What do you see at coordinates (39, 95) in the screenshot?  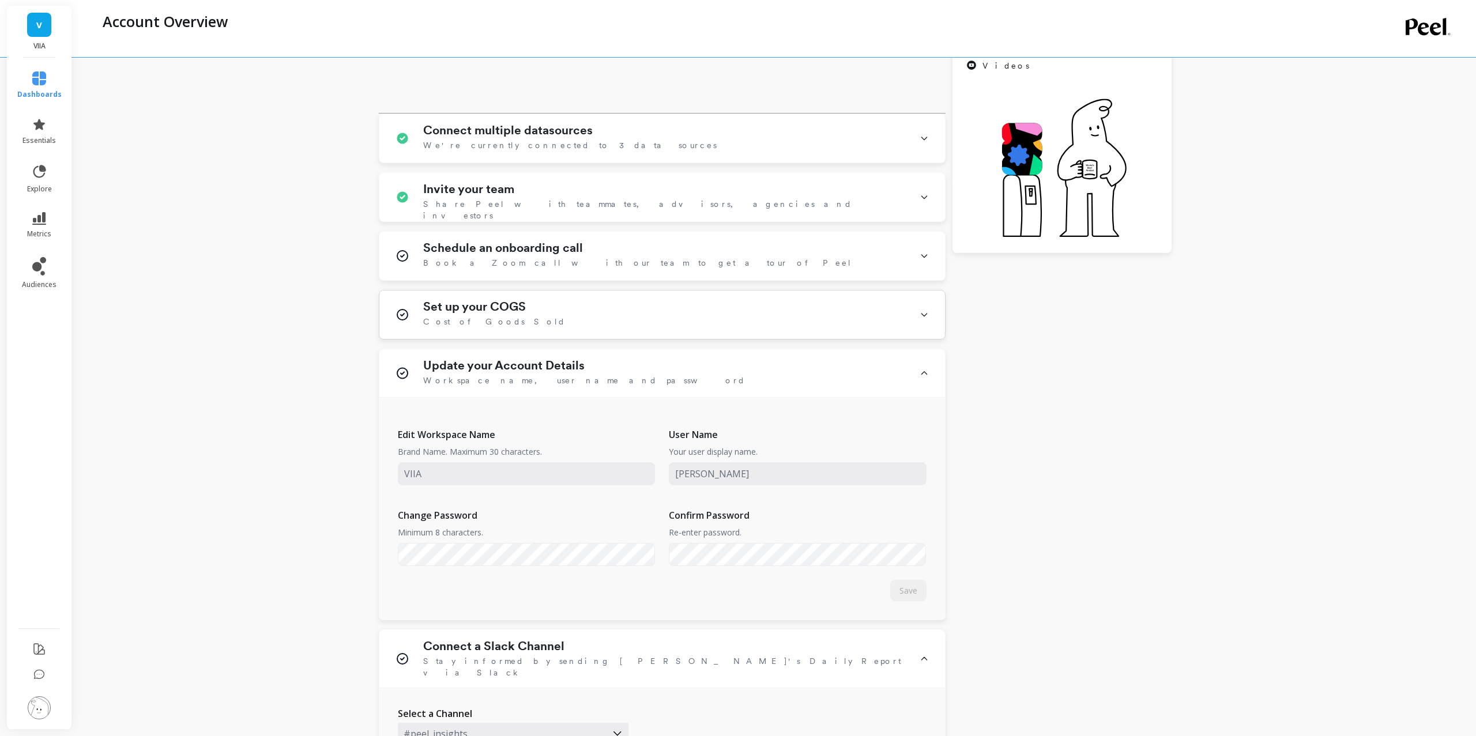 I see `span: dashboards` at bounding box center [39, 95].